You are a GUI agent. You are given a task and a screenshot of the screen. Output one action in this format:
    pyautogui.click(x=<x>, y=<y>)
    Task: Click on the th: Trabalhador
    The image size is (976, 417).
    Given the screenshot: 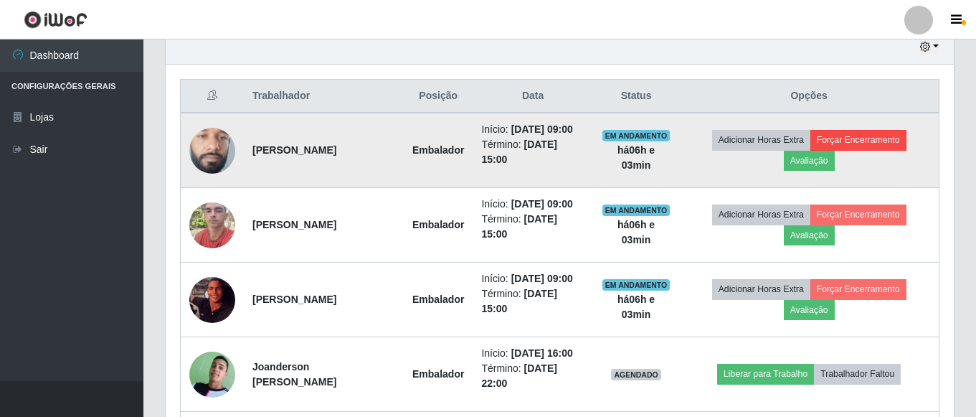 What is the action you would take?
    pyautogui.click(x=323, y=96)
    